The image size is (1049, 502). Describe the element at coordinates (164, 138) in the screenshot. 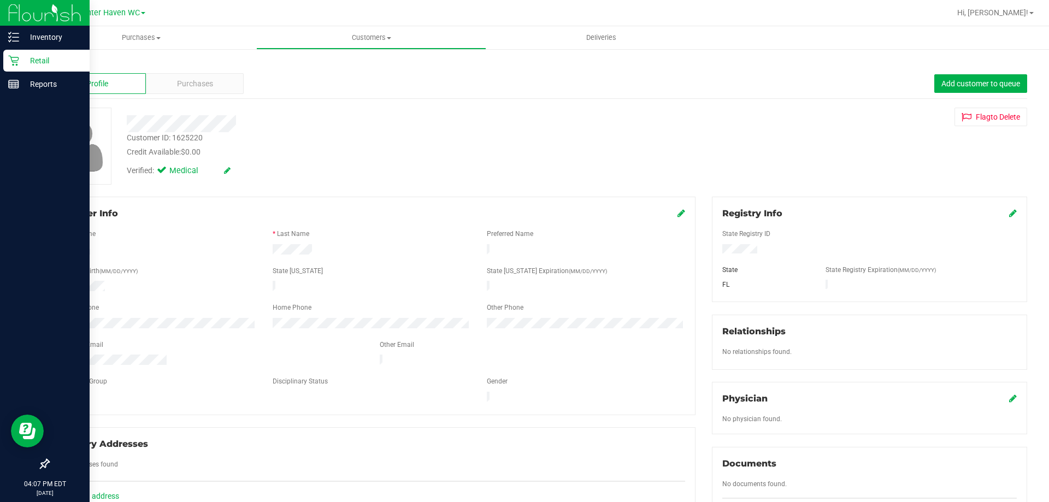

I see `div: Customer ID: 1625220` at that location.